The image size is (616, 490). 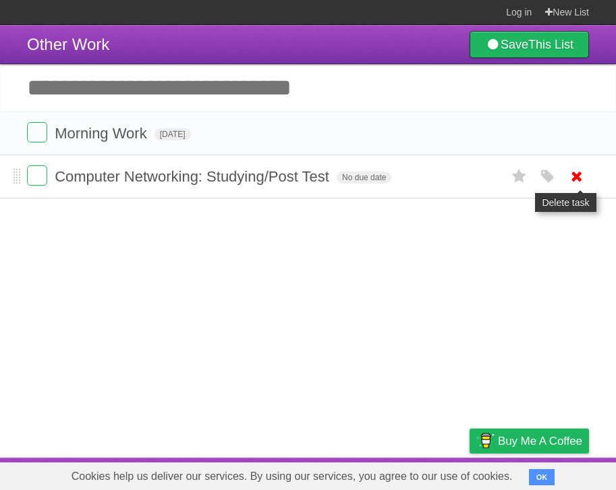 What do you see at coordinates (551, 45) in the screenshot?
I see `b: This List` at bounding box center [551, 45].